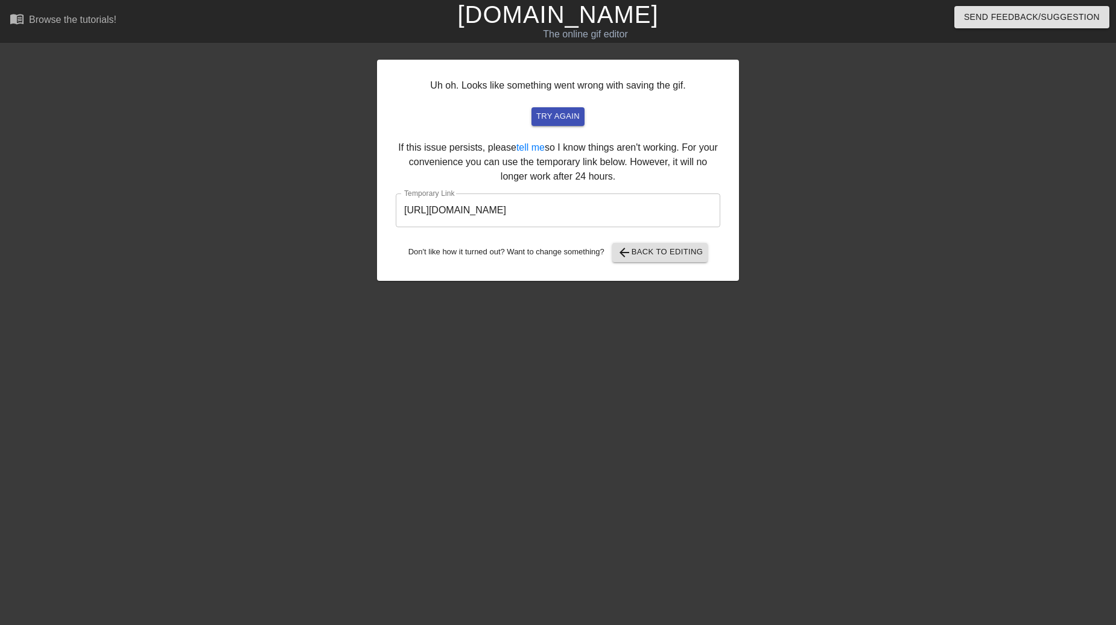  Describe the element at coordinates (660, 253) in the screenshot. I see `button: Back to Editing` at that location.